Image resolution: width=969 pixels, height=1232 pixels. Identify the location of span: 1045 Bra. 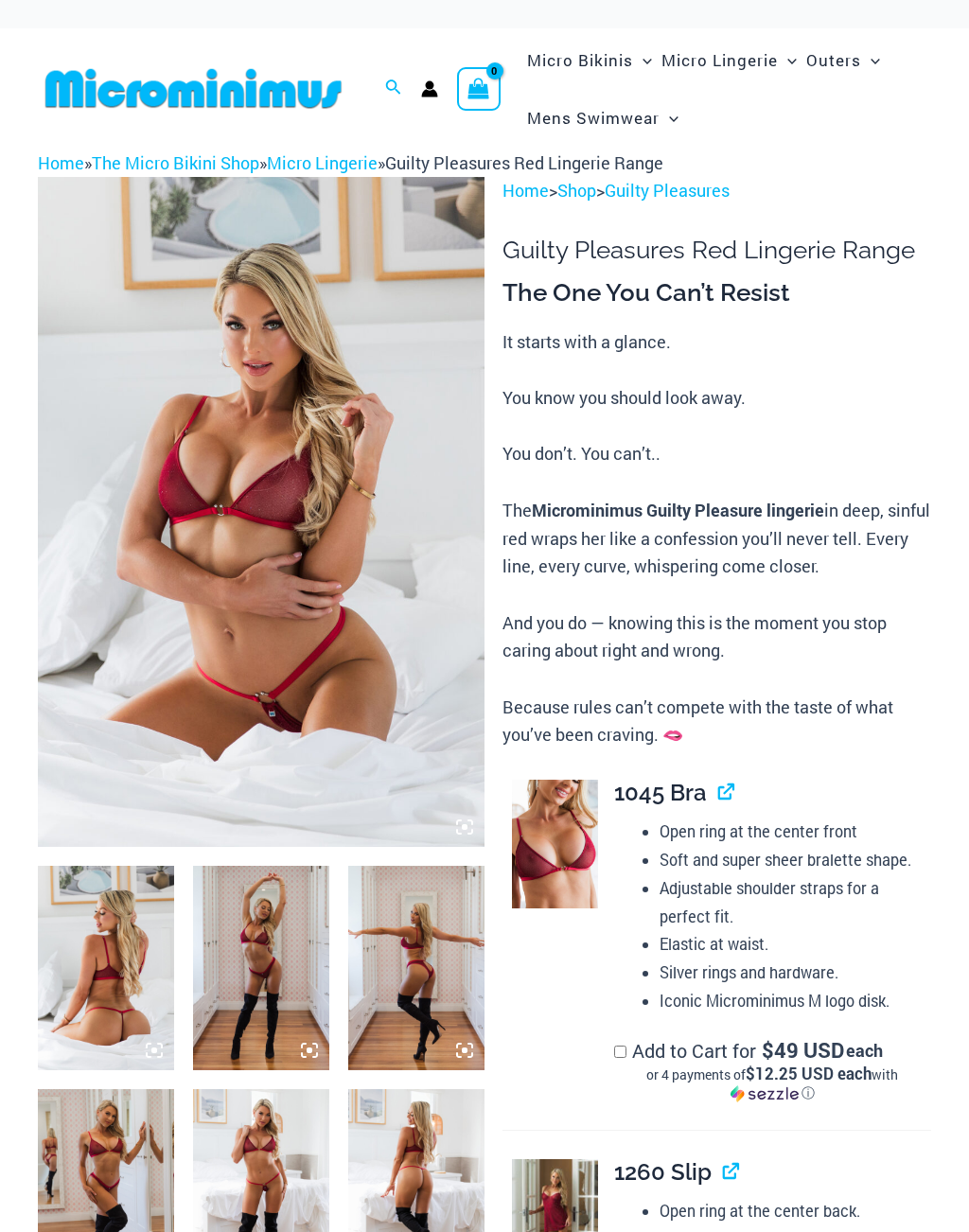
(661, 793).